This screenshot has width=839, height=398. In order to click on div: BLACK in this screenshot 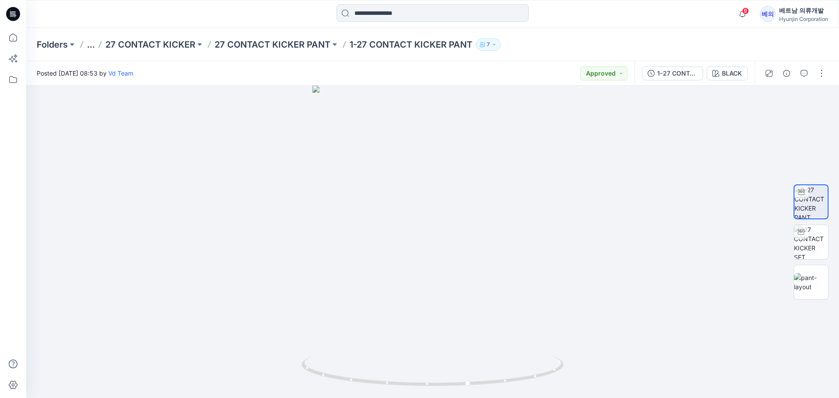, I will do `click(732, 73)`.